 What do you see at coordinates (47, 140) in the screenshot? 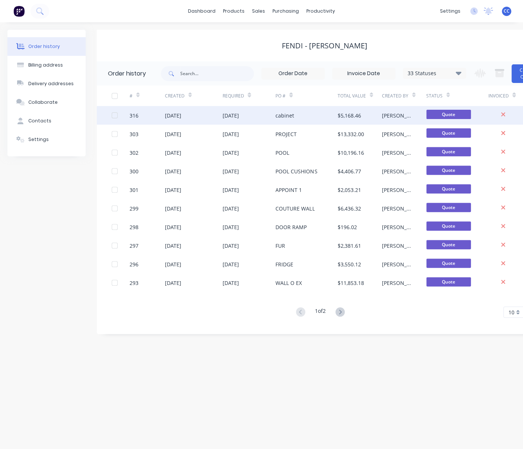
I see `button: Settings` at bounding box center [47, 140].